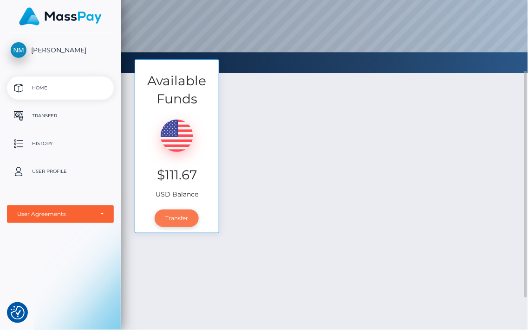  Describe the element at coordinates (60, 116) in the screenshot. I see `p: Transfer` at that location.